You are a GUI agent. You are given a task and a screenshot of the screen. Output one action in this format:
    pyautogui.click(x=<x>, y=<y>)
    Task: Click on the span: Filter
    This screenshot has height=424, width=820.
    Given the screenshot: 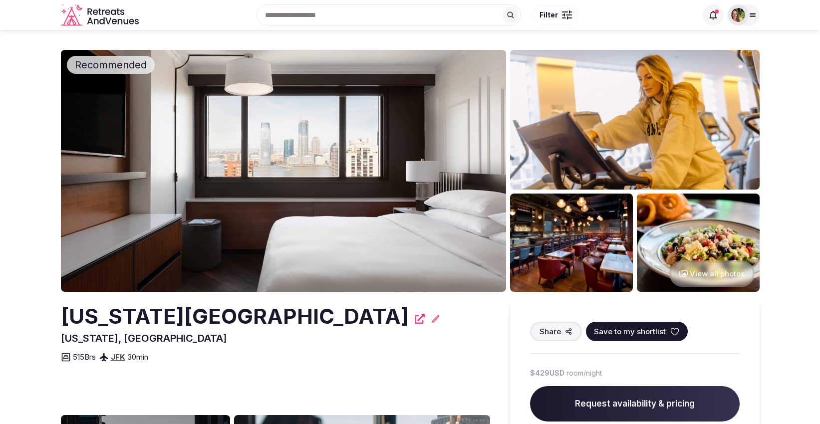 What is the action you would take?
    pyautogui.click(x=549, y=15)
    